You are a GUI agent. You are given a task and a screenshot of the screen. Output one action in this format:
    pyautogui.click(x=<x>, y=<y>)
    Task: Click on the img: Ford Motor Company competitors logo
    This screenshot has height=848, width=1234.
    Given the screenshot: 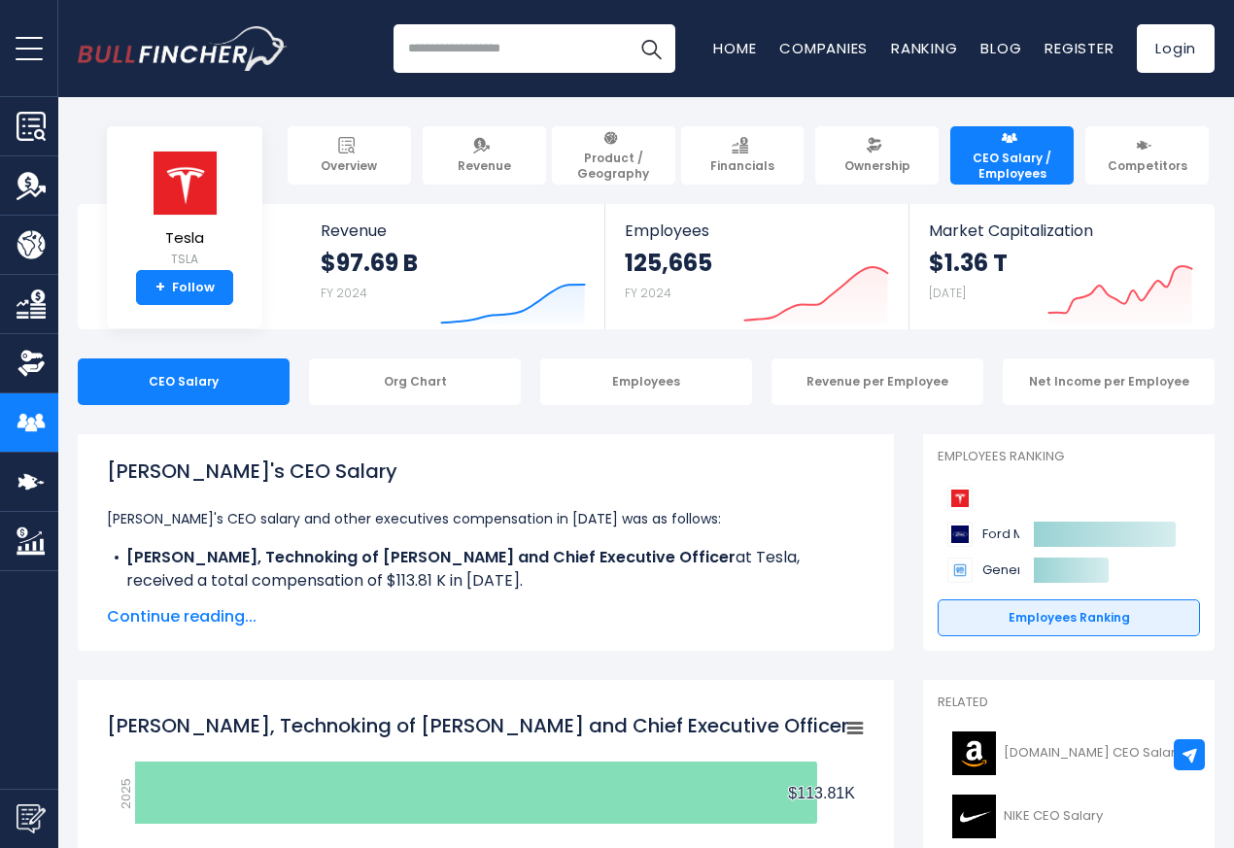 What is the action you would take?
    pyautogui.click(x=960, y=534)
    